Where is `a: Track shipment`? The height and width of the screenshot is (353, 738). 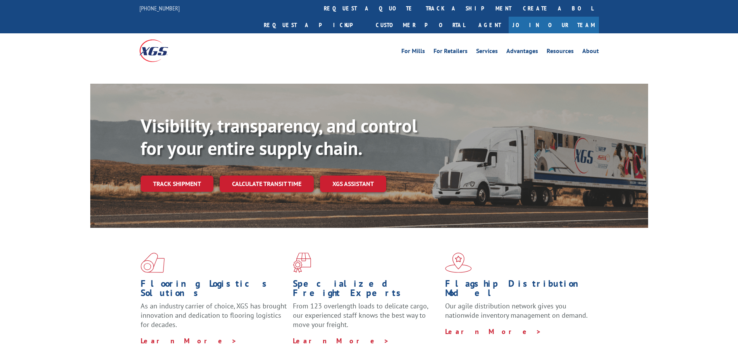
a: Track shipment is located at coordinates (177, 184).